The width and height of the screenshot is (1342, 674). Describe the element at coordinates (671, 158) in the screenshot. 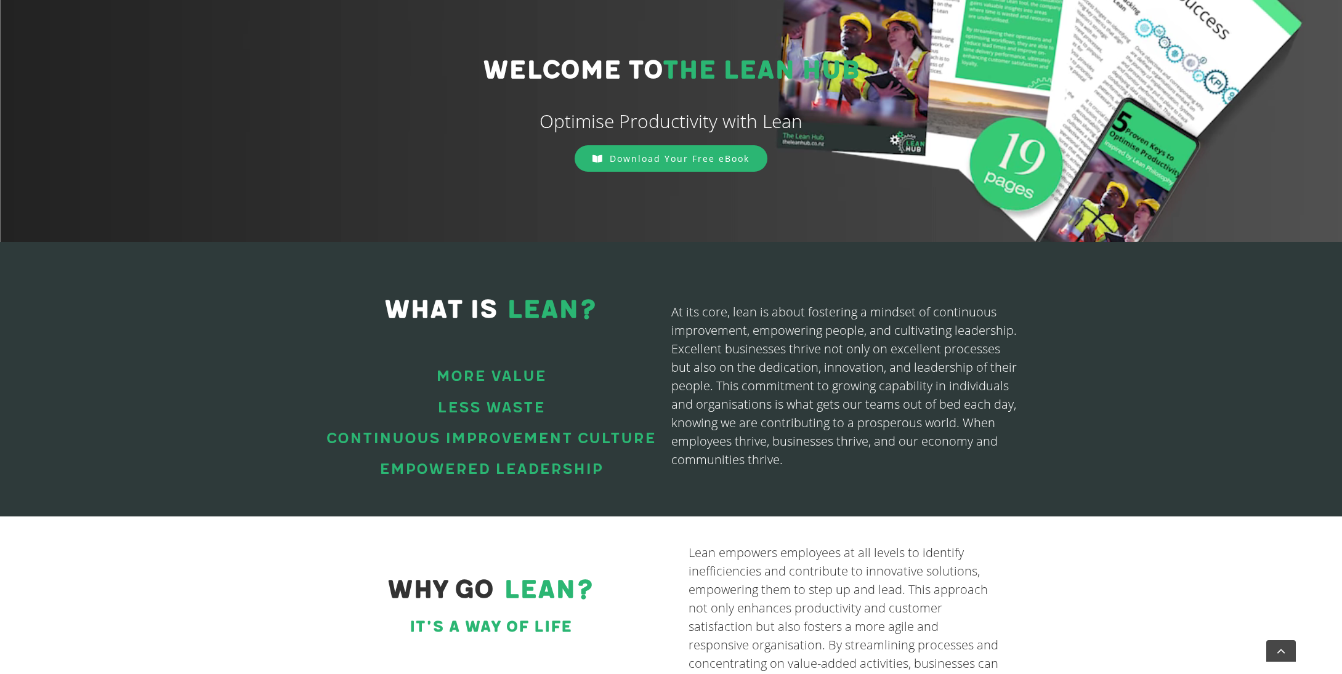

I see `a: Download Your Free eBook` at that location.